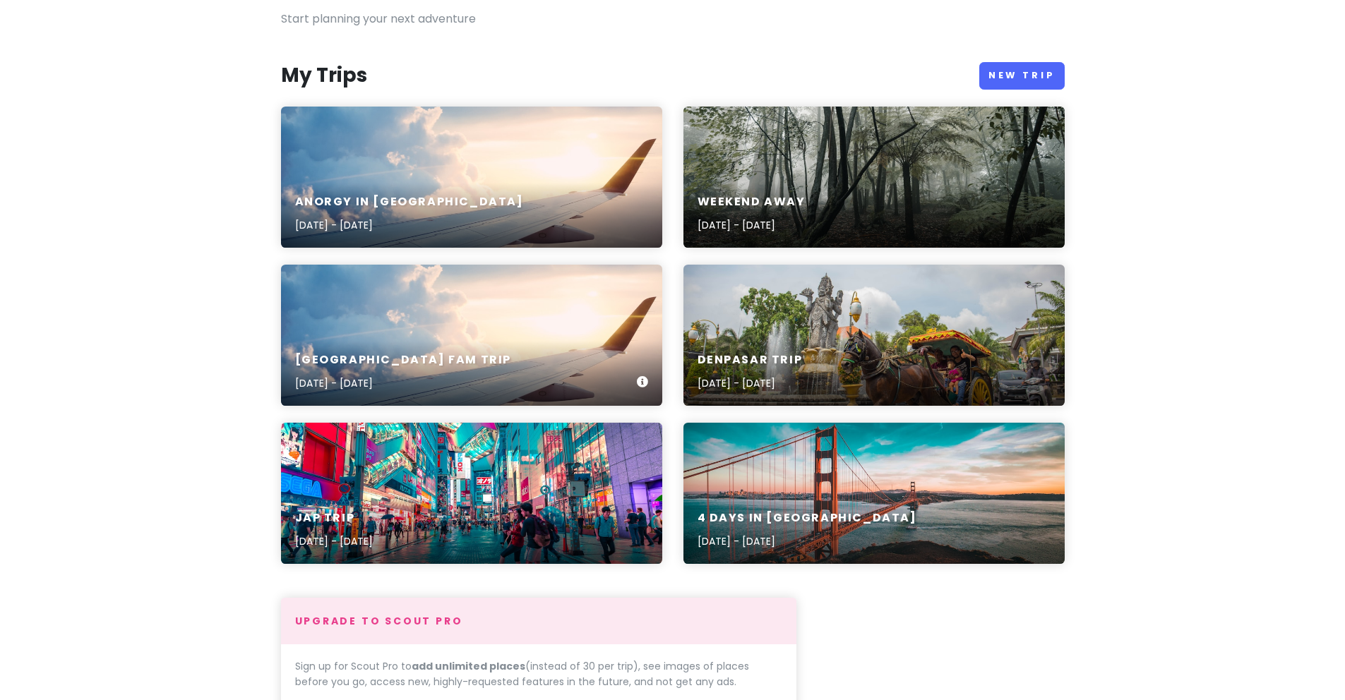  Describe the element at coordinates (539, 674) in the screenshot. I see `p: Sign up for Scout Pro to (instead of 30 per trip), see images of places before you go, access new...` at that location.